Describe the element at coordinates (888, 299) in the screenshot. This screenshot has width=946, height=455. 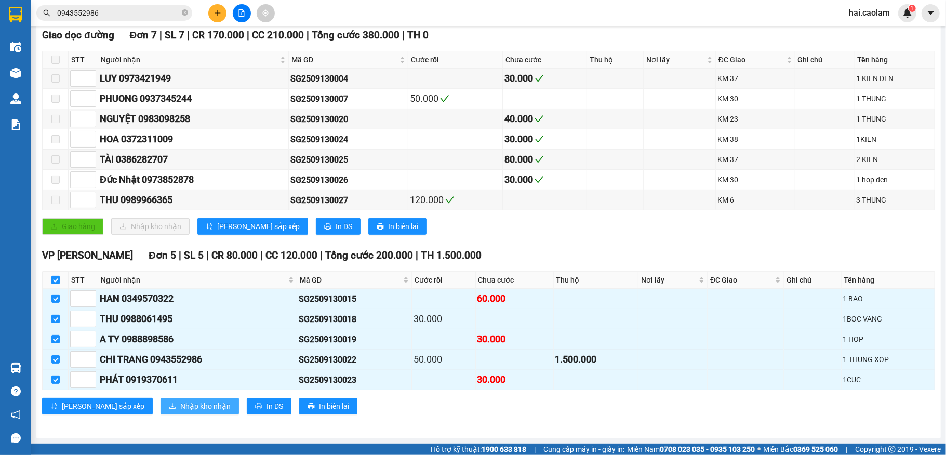
I see `div: 1 BAO` at that location.